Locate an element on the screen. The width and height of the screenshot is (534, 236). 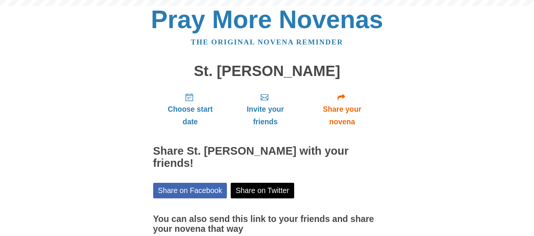
a: Share on Twitter is located at coordinates (262, 190).